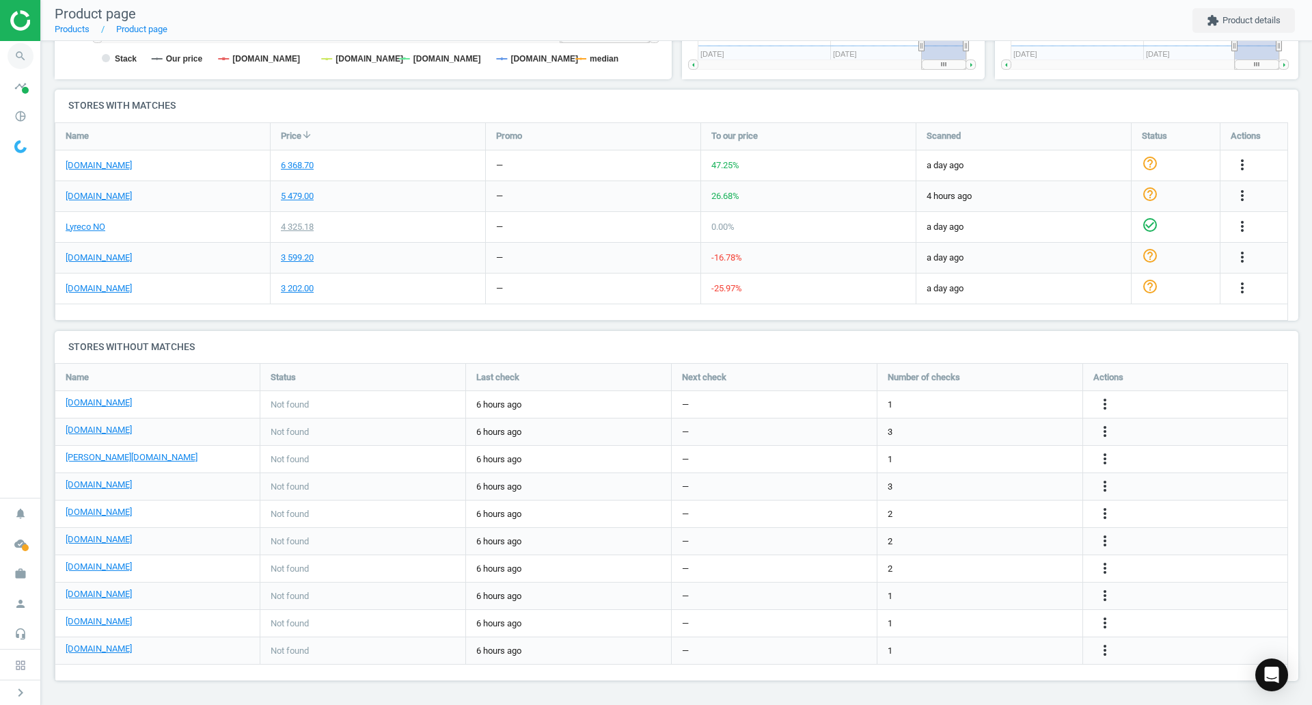 The width and height of the screenshot is (1312, 705). Describe the element at coordinates (21, 543) in the screenshot. I see `i: cloud_done` at that location.